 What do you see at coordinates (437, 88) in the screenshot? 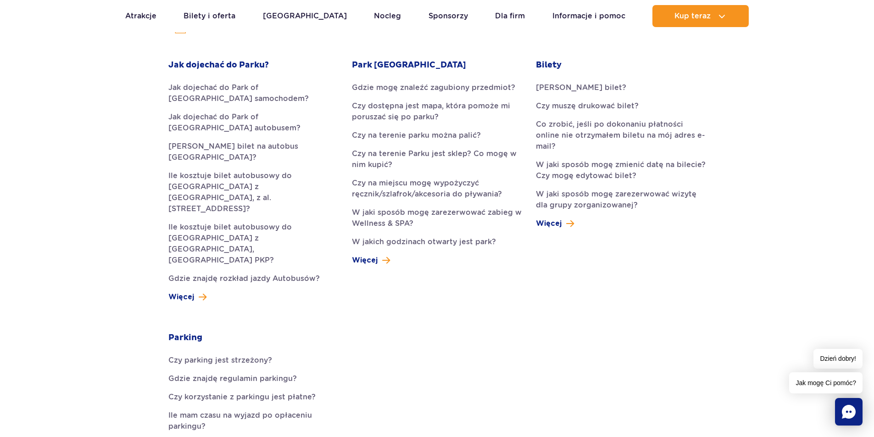
I see `a: Gdzie mogę znaleźć zagubiony przedmiot?` at bounding box center [437, 88].